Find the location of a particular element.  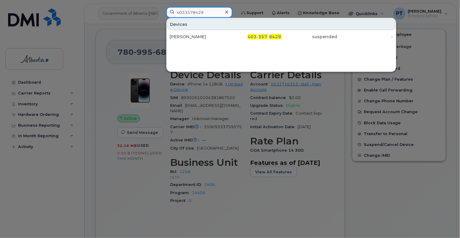

span: 357 is located at coordinates (263, 37).